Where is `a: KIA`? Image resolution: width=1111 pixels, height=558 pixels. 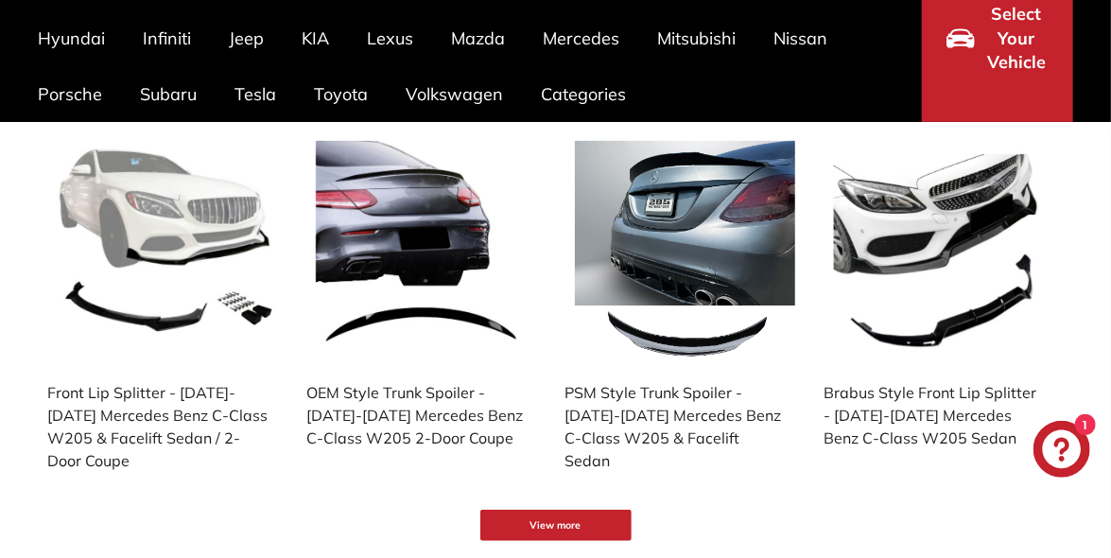
a: KIA is located at coordinates (315, 38).